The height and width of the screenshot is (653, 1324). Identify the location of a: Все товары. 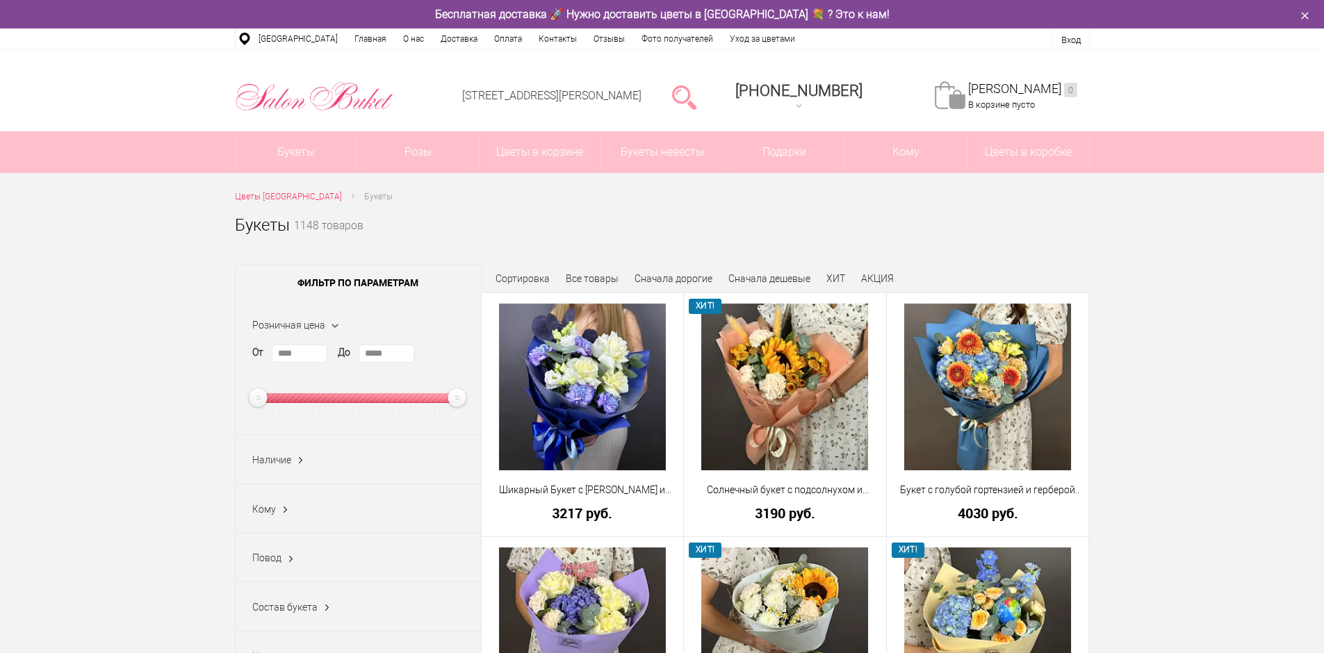
(592, 279).